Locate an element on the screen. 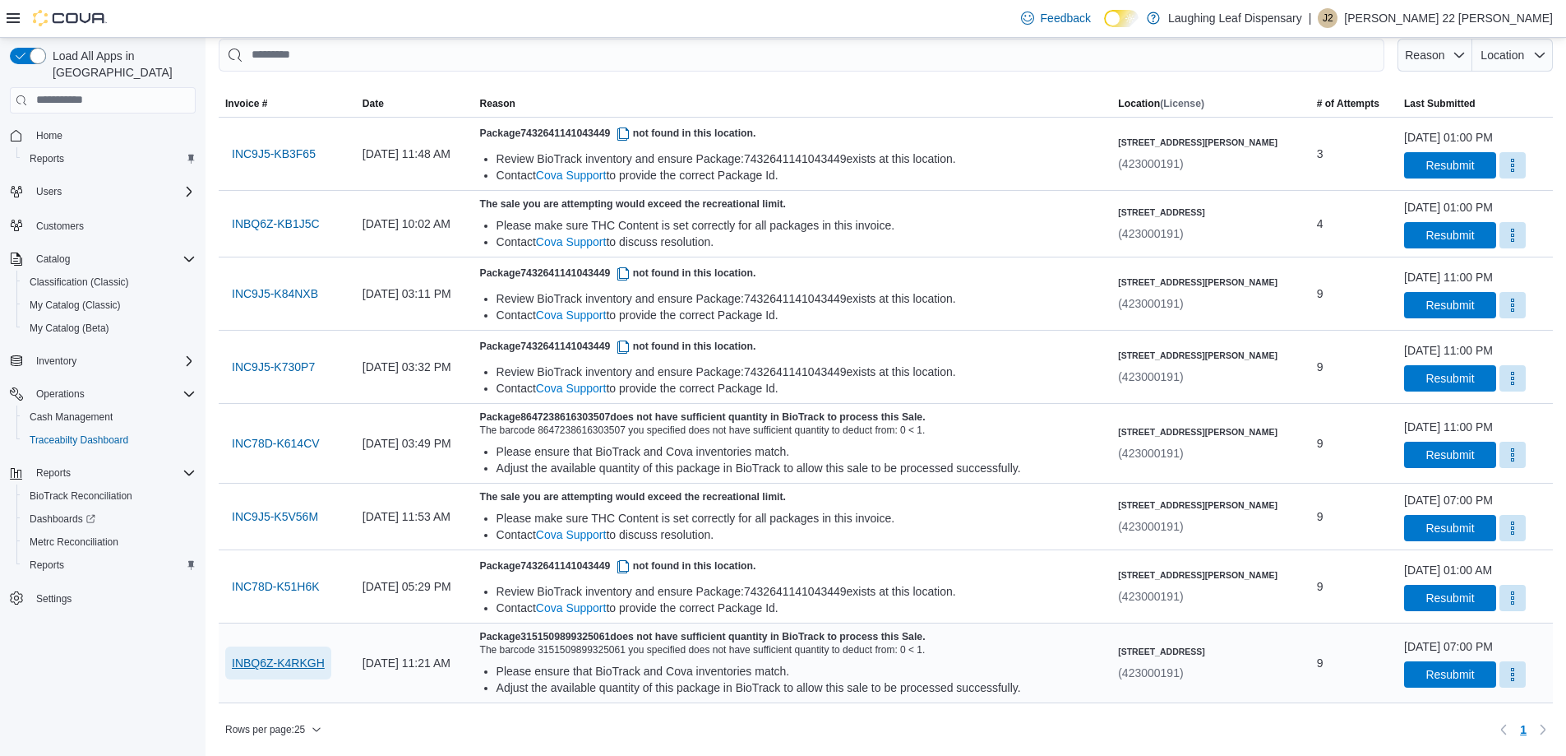  span: My Catalog (Beta) is located at coordinates (109, 328).